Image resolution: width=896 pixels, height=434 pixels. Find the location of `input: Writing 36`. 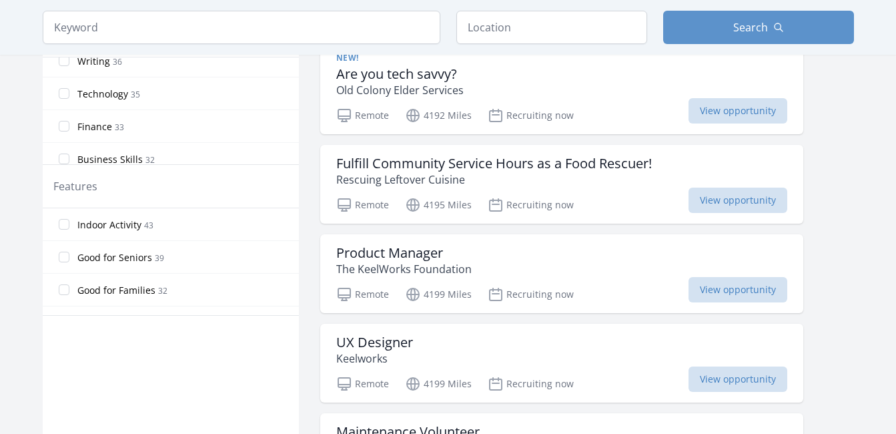

input: Writing 36 is located at coordinates (64, 61).